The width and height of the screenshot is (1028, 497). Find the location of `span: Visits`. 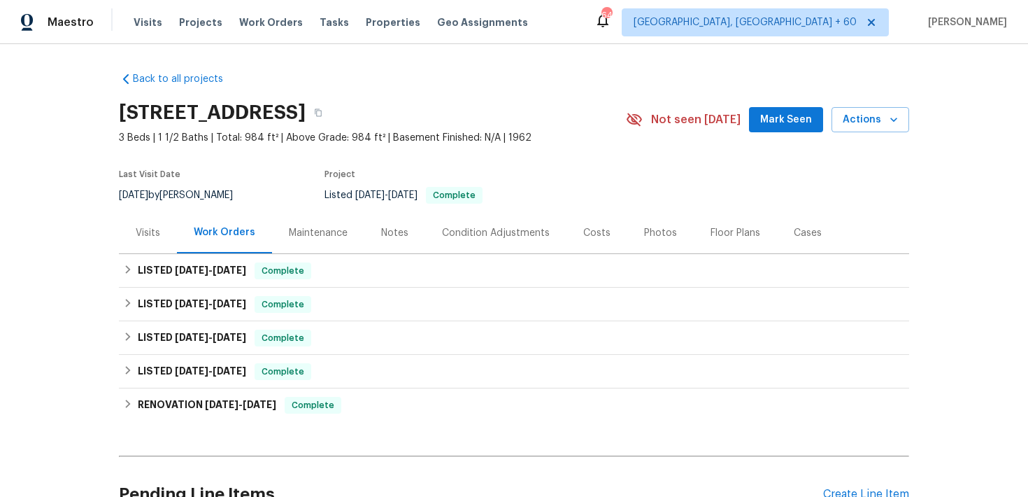

span: Visits is located at coordinates (148, 22).